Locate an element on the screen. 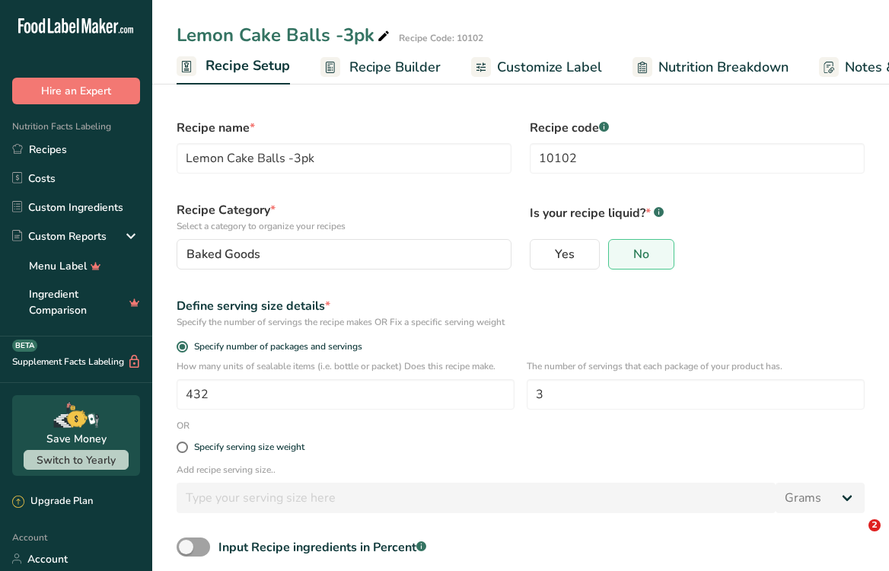 The width and height of the screenshot is (889, 571). p: The number of servings that each package of your product has. is located at coordinates (696, 366).